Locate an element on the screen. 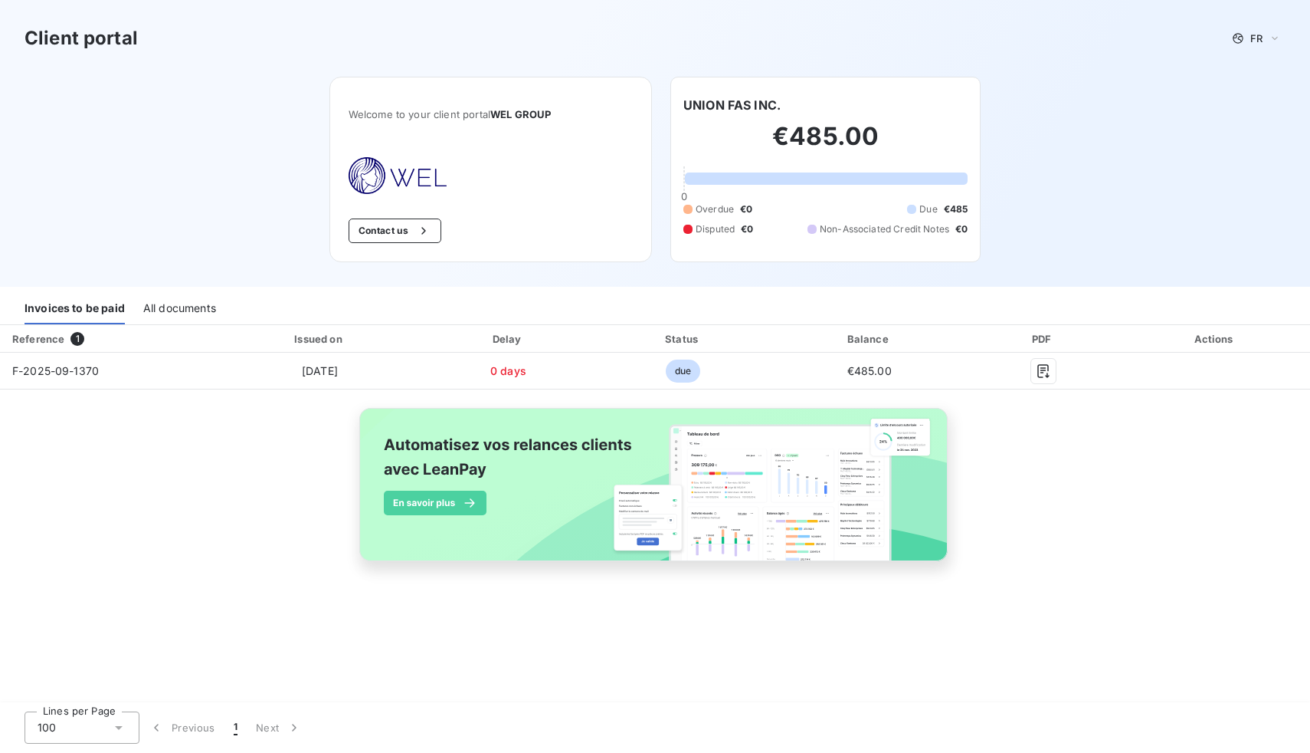 Image resolution: width=1310 pixels, height=753 pixels. h6: UNION FAS INC. is located at coordinates (732, 105).